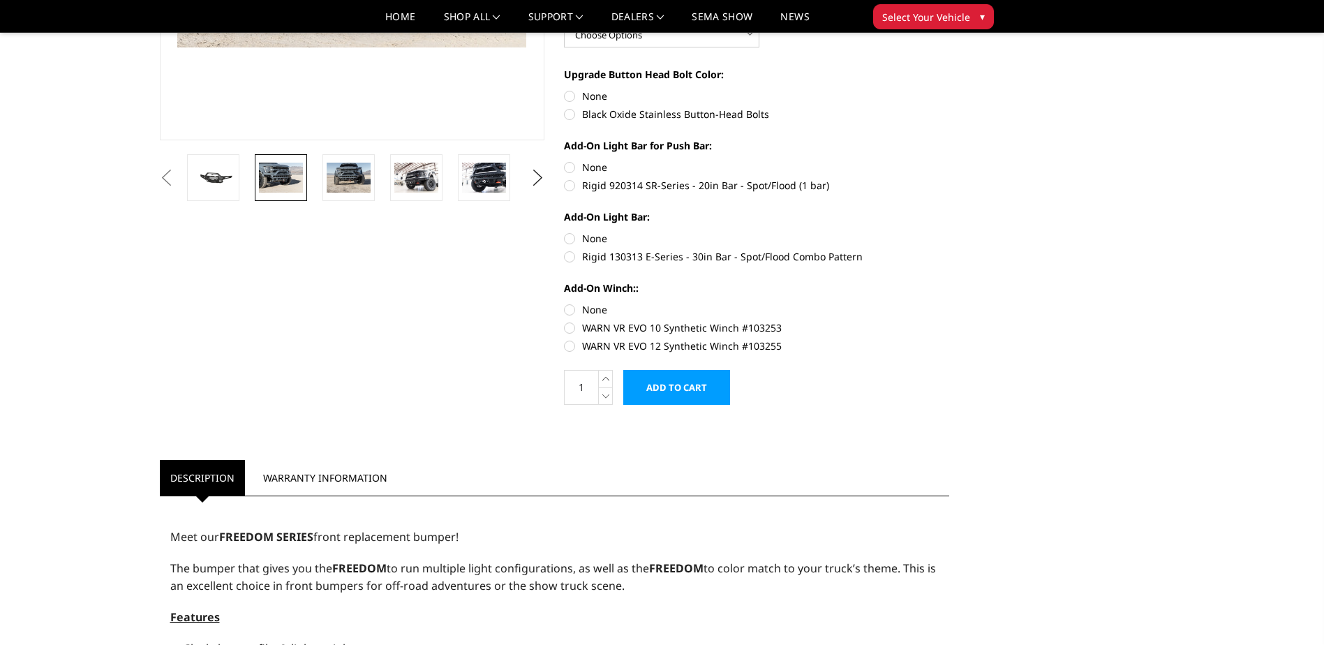  What do you see at coordinates (556, 22) in the screenshot?
I see `a: Support` at bounding box center [556, 22].